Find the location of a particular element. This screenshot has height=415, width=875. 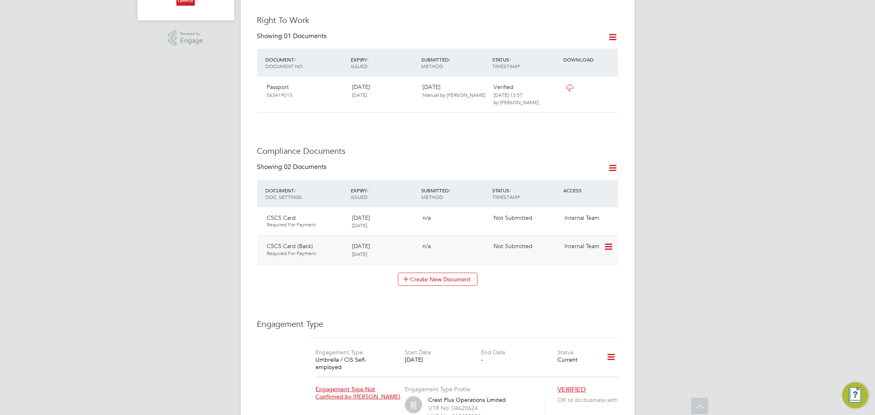

div: DOWNLOAD is located at coordinates (590, 60).